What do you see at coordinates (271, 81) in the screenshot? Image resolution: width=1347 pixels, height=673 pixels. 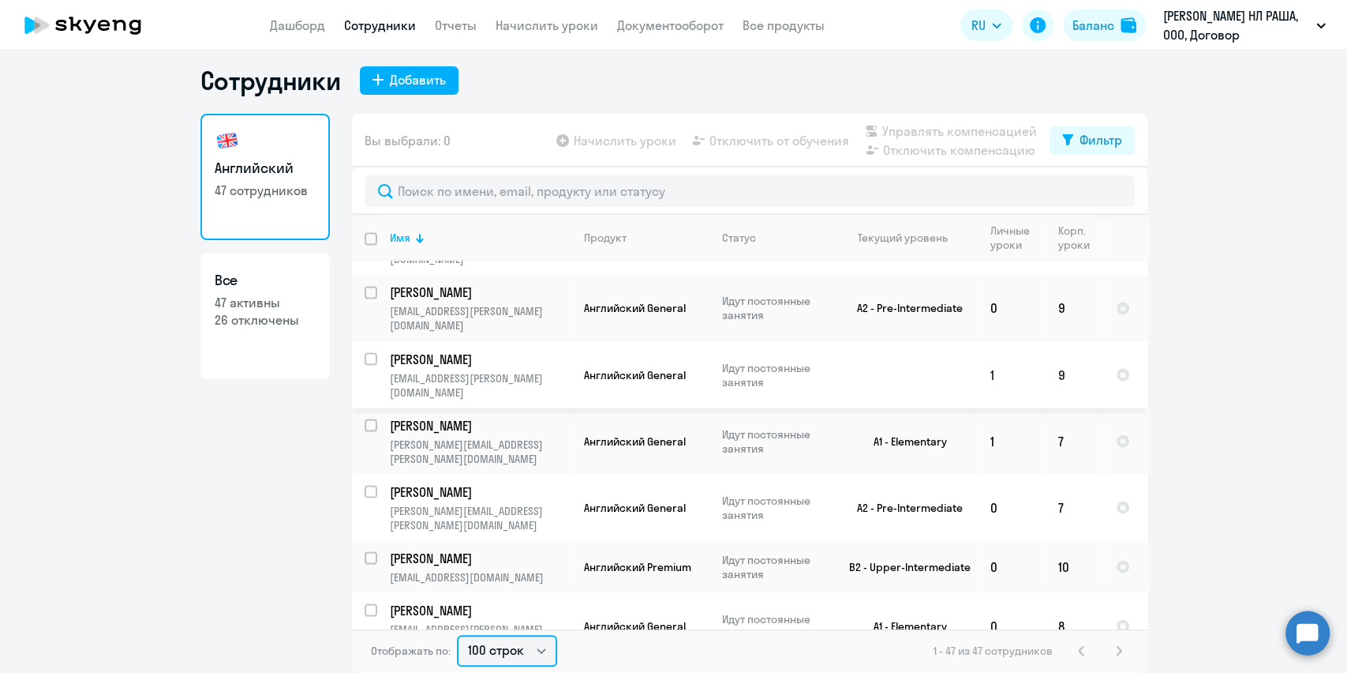 I see `h1: Сотрудники` at bounding box center [271, 81].